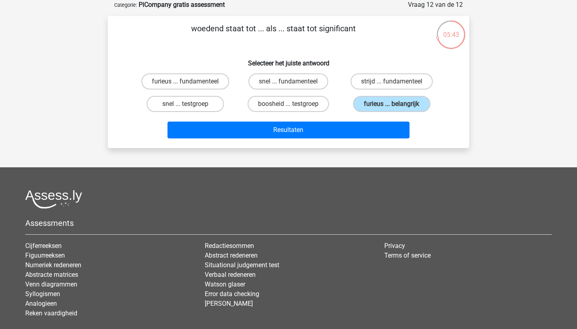 Image resolution: width=577 pixels, height=329 pixels. I want to click on h6: Selecteer het juiste antwoord, so click(288, 60).